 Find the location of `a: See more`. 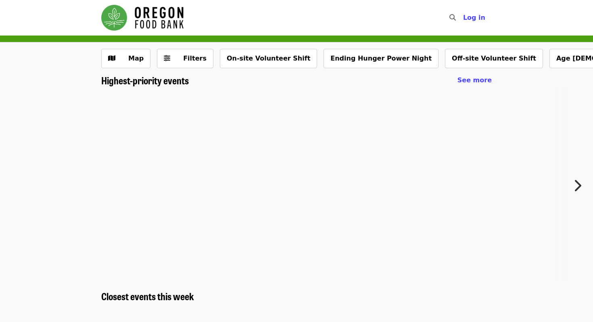

a: See more is located at coordinates (475, 80).